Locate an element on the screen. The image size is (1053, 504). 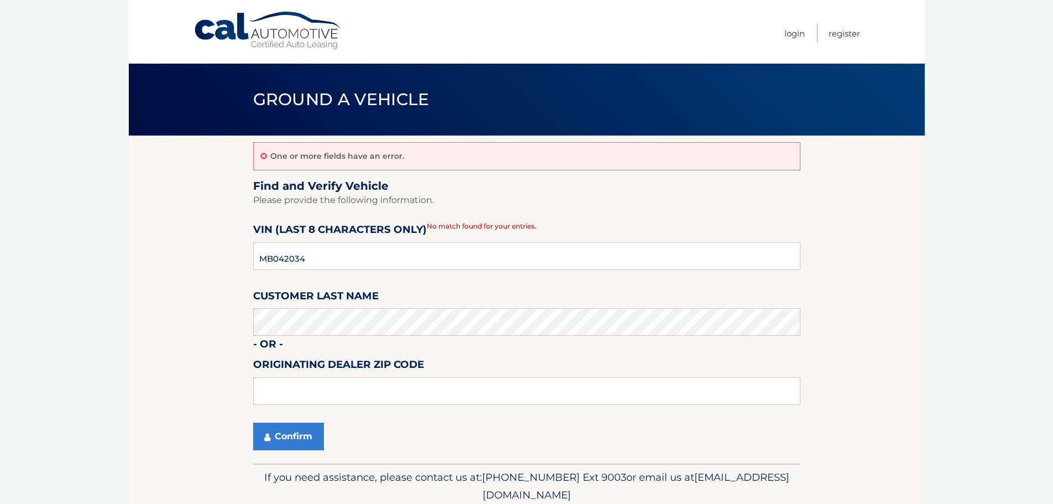
span: Ground a Vehicle is located at coordinates (341, 99).